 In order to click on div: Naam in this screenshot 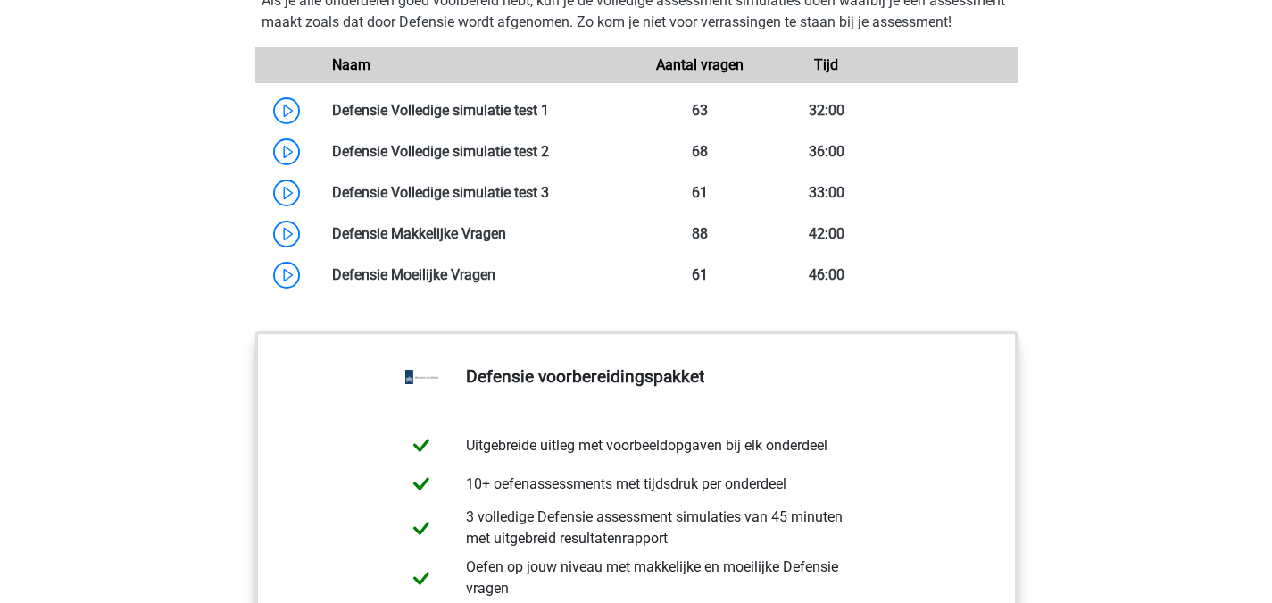, I will do `click(478, 65)`.